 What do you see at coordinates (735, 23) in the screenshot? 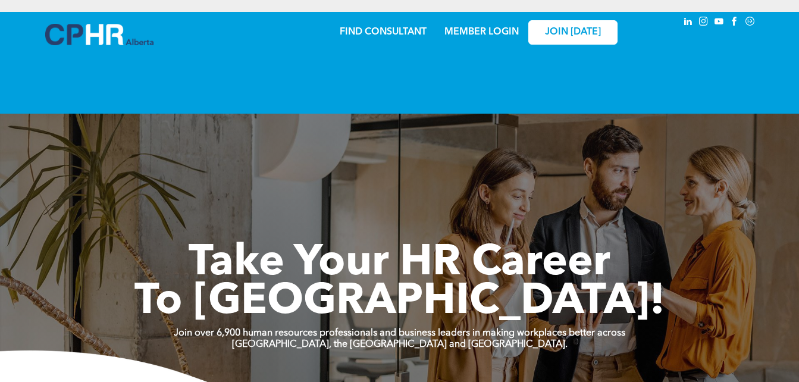
I see `a: facebook` at bounding box center [735, 23].